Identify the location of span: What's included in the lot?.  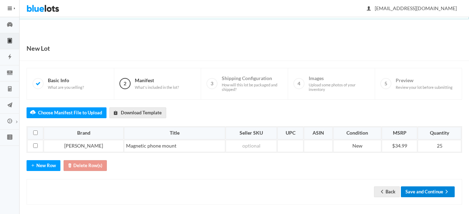
(157, 87).